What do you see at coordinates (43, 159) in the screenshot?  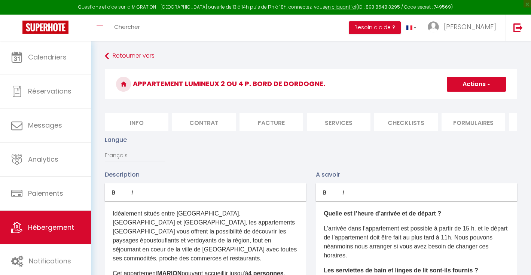 I see `span: Analytics` at bounding box center [43, 159].